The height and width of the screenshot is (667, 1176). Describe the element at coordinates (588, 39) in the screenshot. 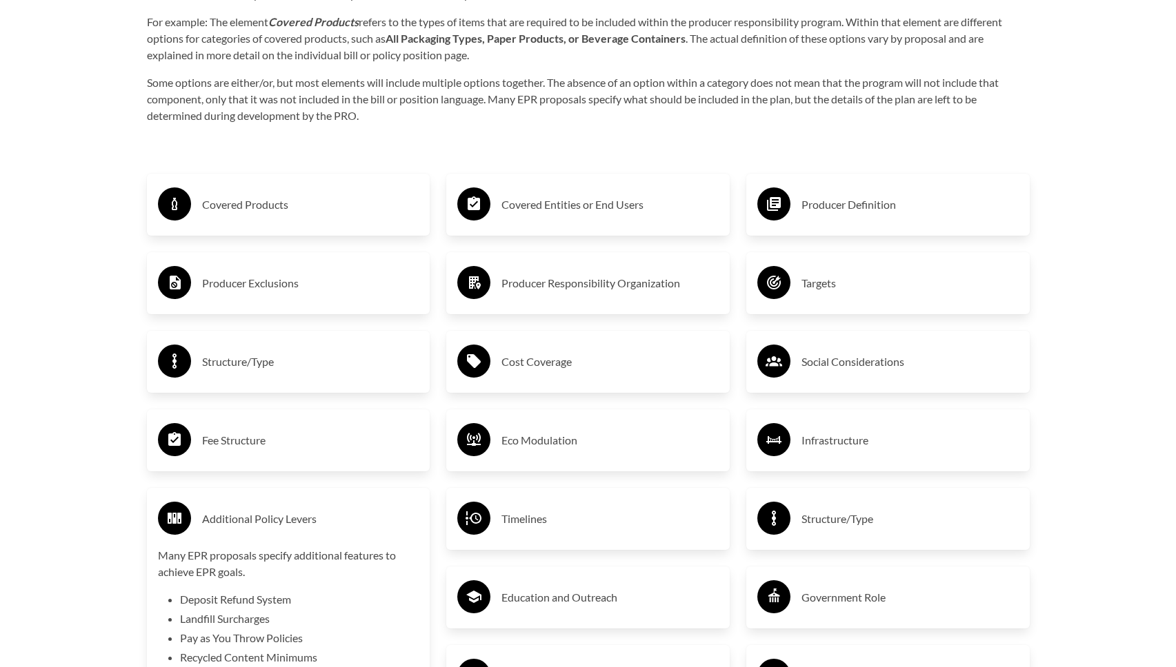

I see `p: For example: The element refers to the types of items that are required to be included within the...` at that location.